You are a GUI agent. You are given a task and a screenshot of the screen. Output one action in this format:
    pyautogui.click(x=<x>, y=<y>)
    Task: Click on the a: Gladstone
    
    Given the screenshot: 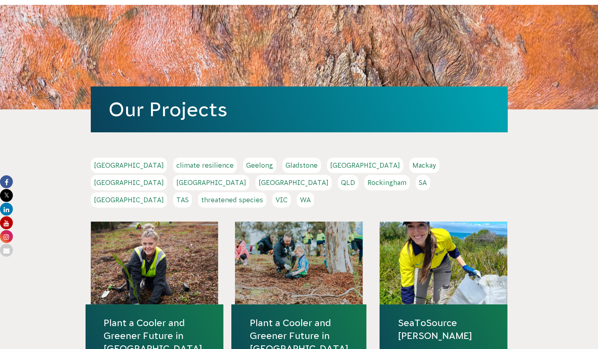 What is the action you would take?
    pyautogui.click(x=302, y=165)
    